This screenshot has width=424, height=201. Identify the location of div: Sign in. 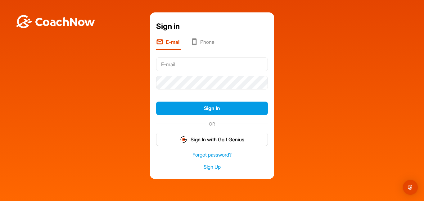
(212, 26).